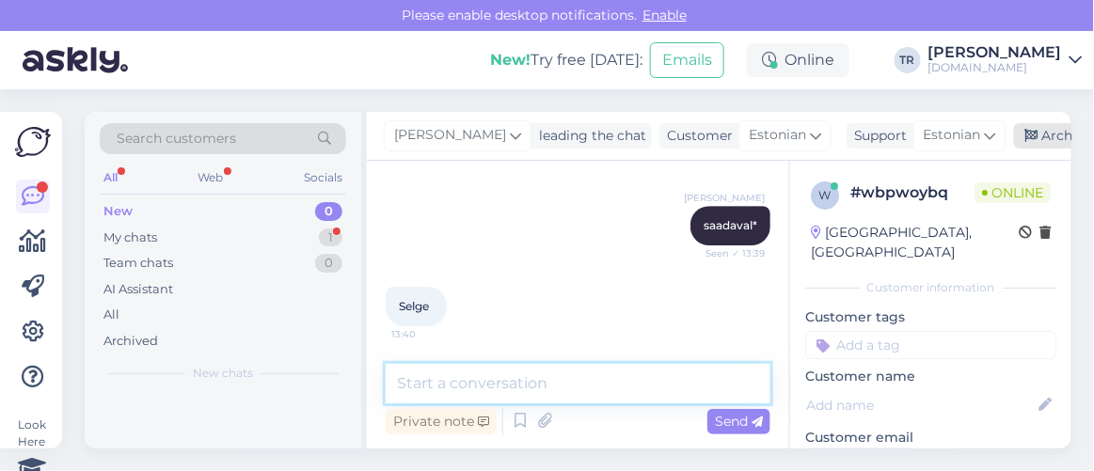 Image resolution: width=1094 pixels, height=471 pixels. What do you see at coordinates (825, 195) in the screenshot?
I see `span: w` at bounding box center [825, 195].